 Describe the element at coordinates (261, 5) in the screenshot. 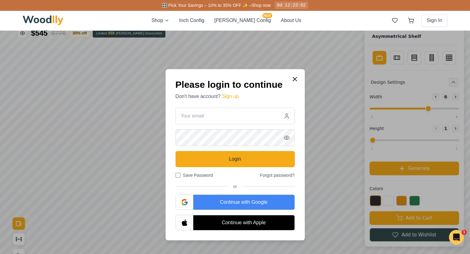

I see `a: Shop now` at that location.